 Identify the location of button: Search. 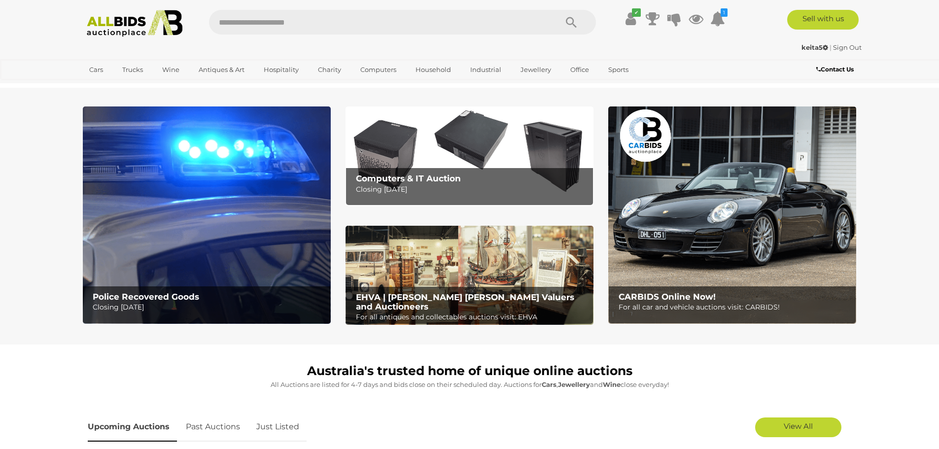
(571, 22).